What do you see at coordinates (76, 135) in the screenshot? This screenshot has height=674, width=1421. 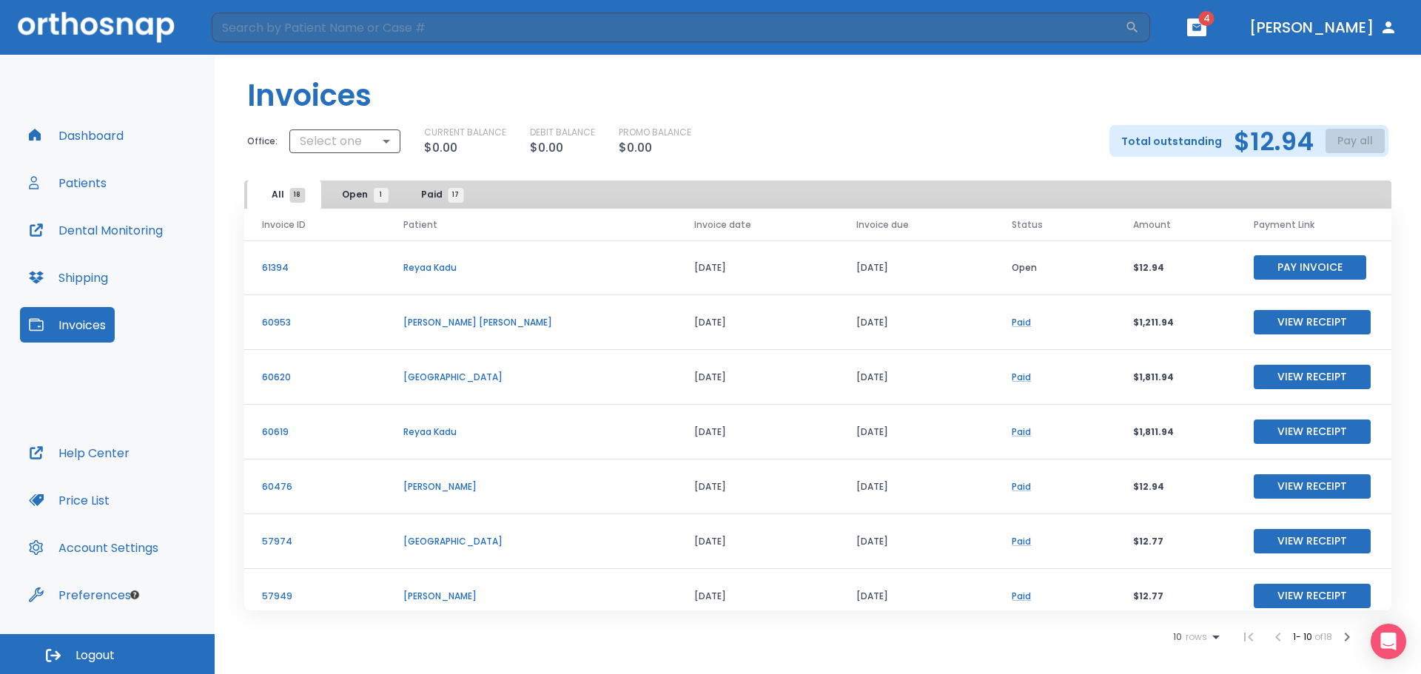 I see `a: Dashboard` at bounding box center [76, 135].